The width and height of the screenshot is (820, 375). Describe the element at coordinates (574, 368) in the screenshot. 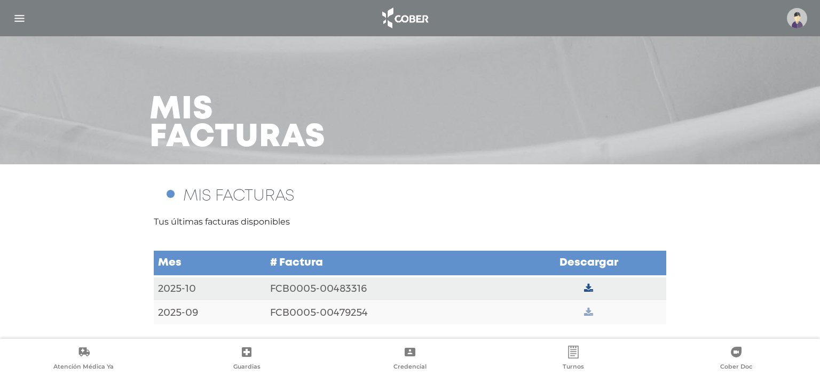

I see `span: Turnos` at that location.